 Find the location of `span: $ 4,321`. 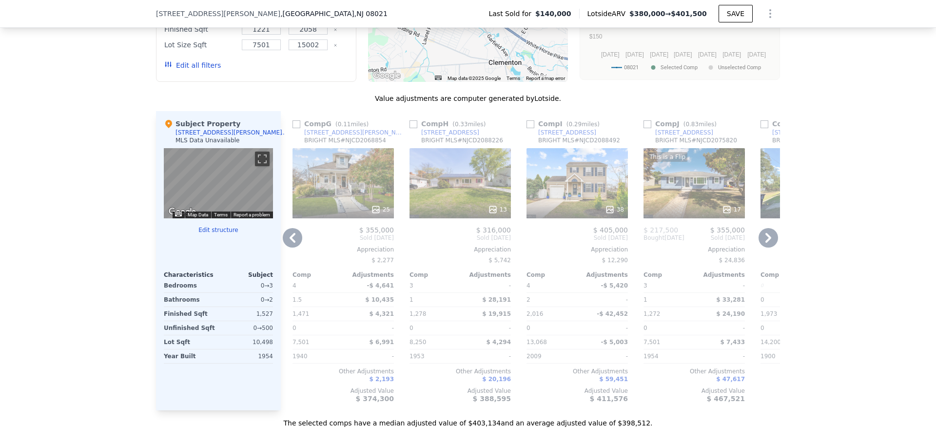

span: $ 4,321 is located at coordinates (382, 314).